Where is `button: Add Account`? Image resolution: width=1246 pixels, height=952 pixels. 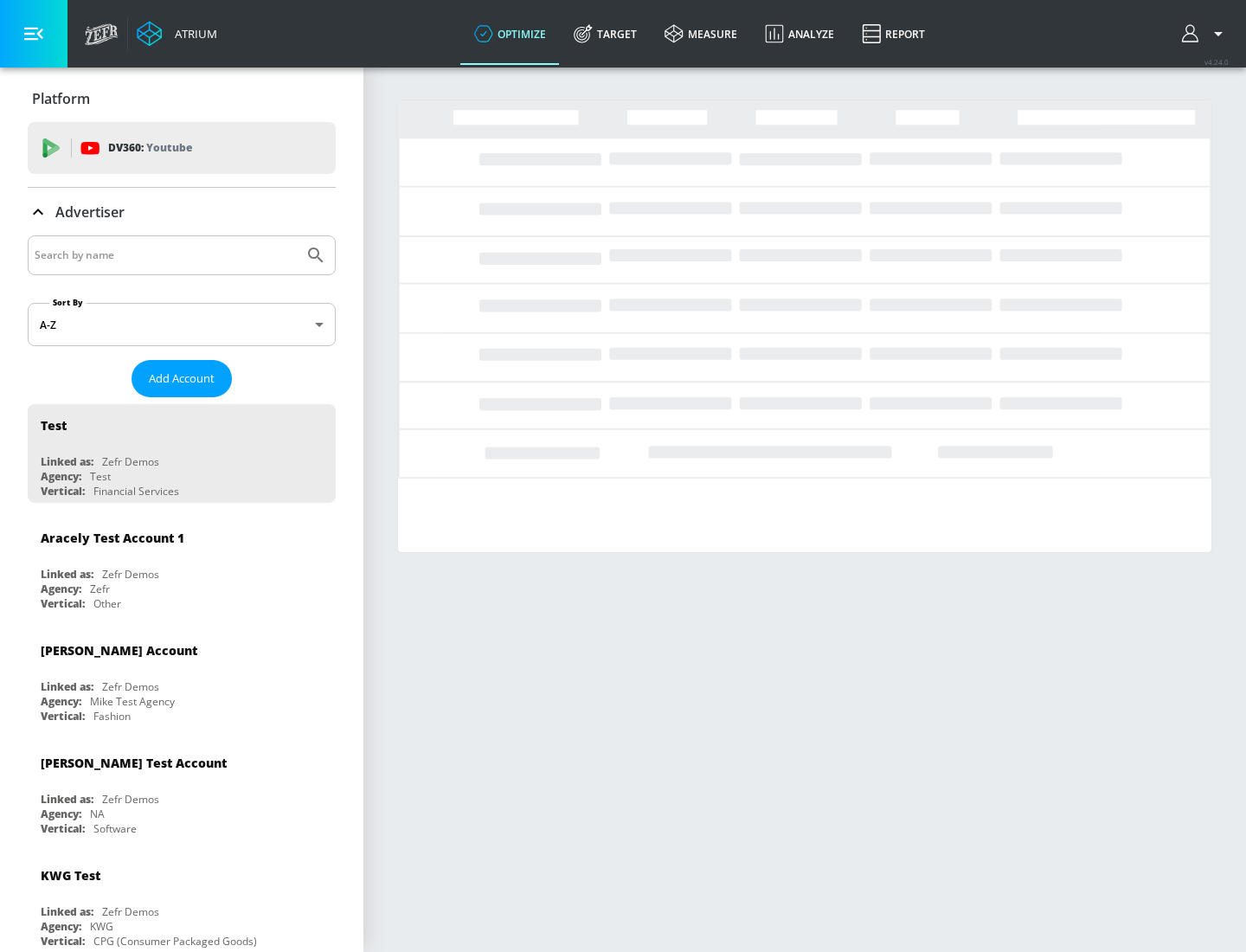
button: Add Account is located at coordinates (182, 378).